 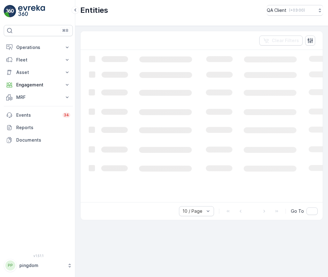 I want to click on button: Clear Filters, so click(x=281, y=41).